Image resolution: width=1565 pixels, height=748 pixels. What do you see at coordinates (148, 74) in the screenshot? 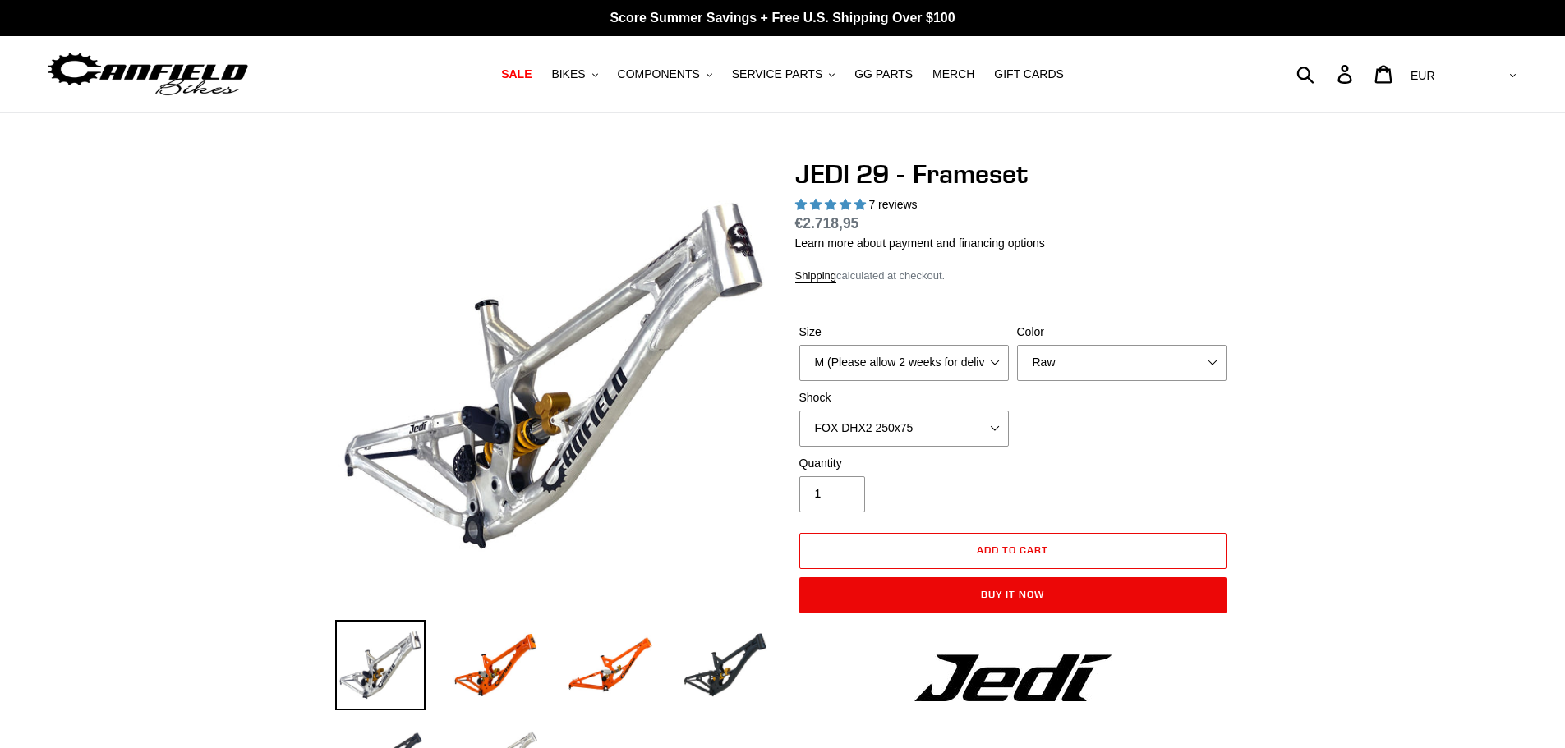
I see `img: Canfield Bikes` at bounding box center [148, 74].